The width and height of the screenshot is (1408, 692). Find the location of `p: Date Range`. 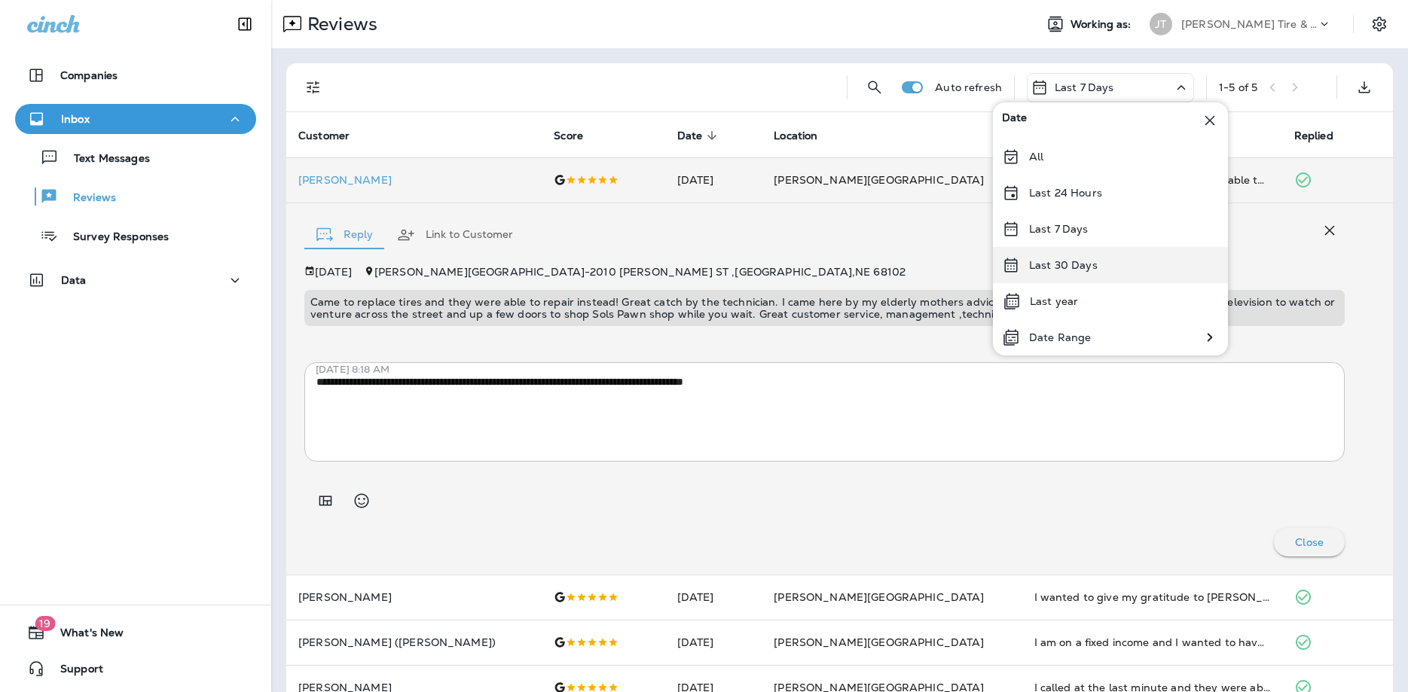

p: Date Range is located at coordinates (1060, 337).